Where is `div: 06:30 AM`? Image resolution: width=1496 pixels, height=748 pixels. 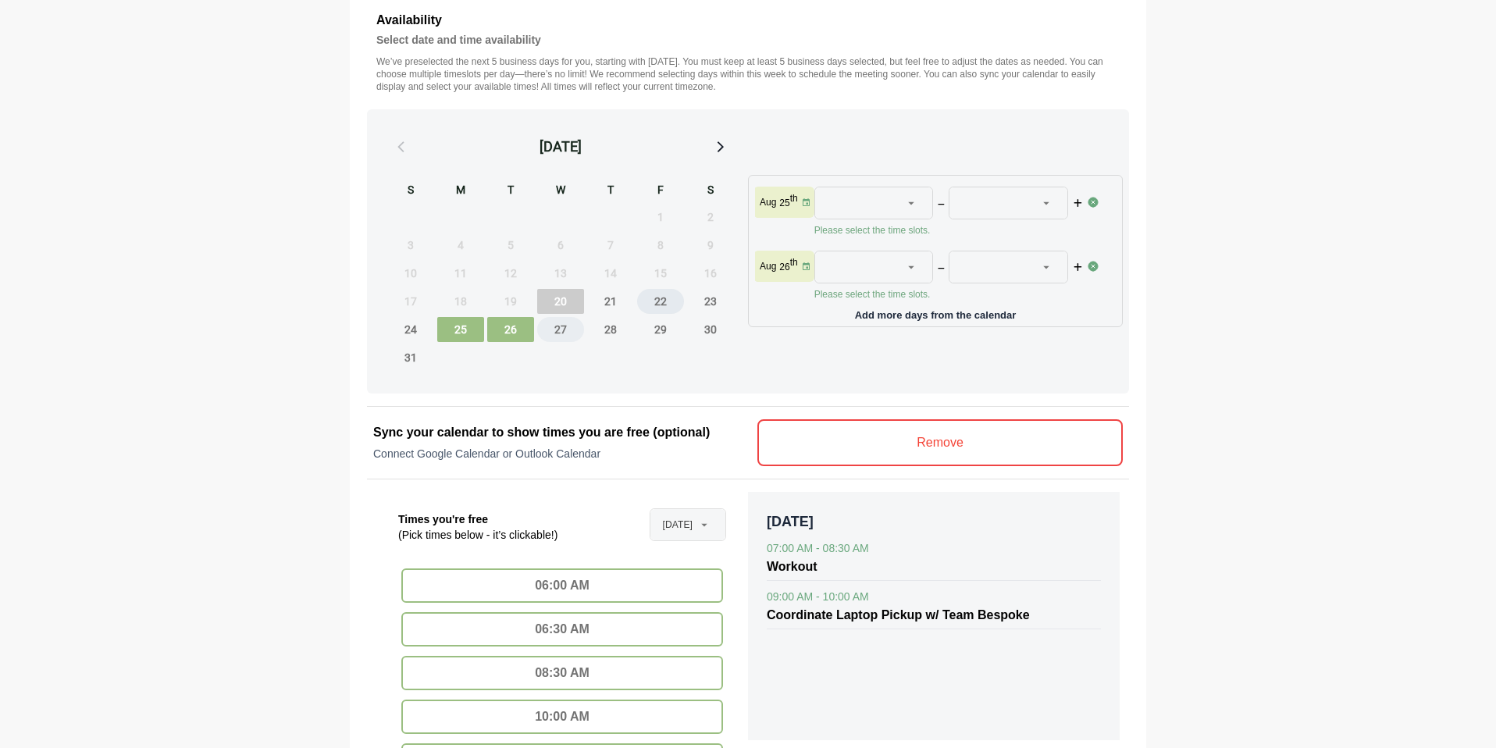 div: 06:30 AM is located at coordinates (562, 629).